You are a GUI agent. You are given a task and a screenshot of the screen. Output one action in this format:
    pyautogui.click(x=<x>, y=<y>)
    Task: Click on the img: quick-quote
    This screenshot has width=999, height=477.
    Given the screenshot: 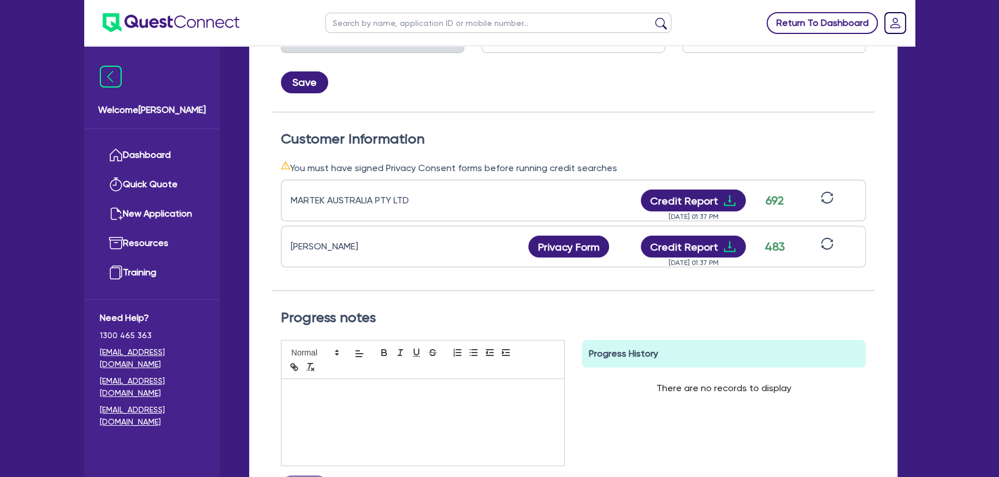 What is the action you would take?
    pyautogui.click(x=116, y=184)
    